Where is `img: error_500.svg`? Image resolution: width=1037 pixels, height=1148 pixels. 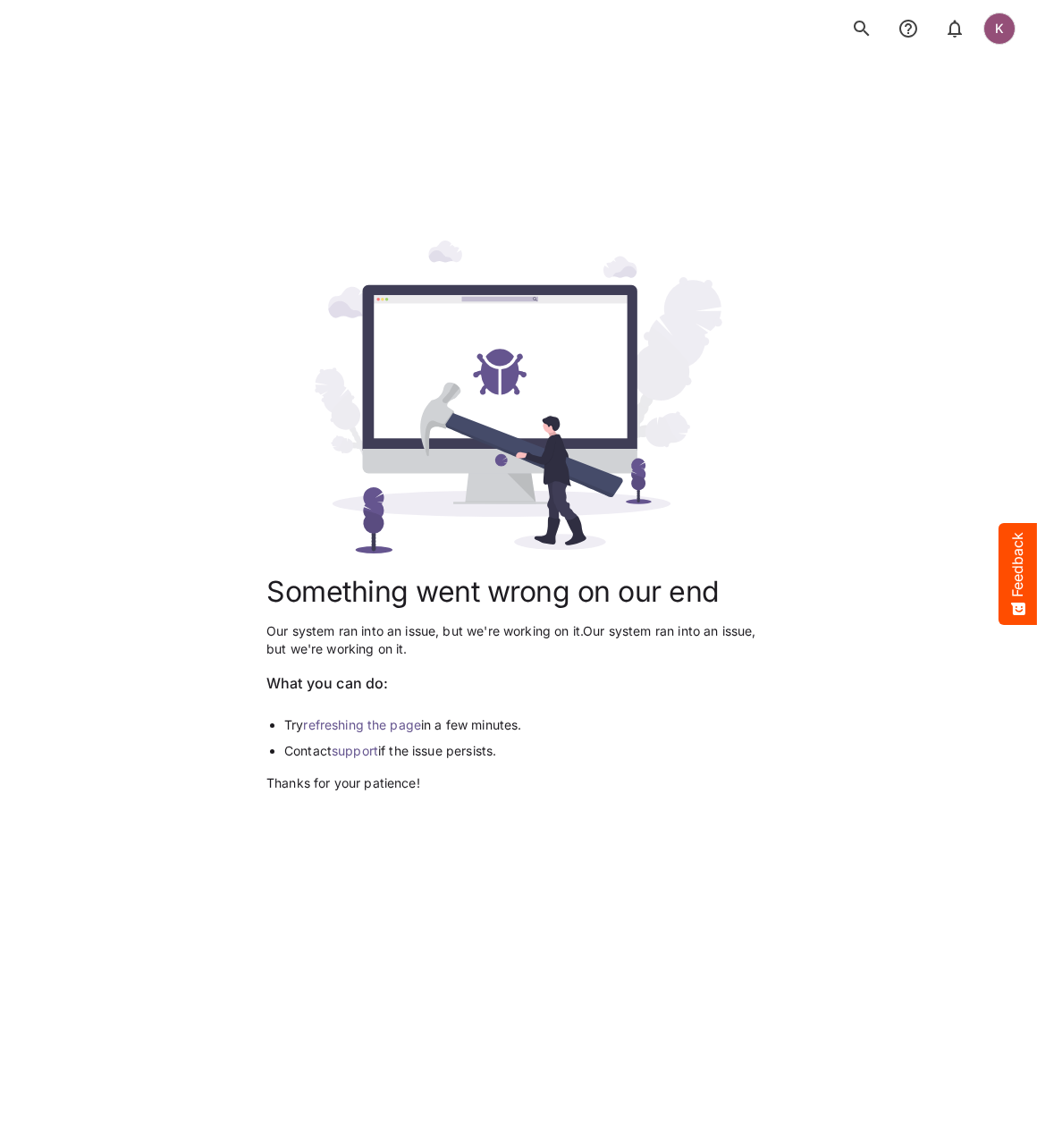
img: error_500.svg is located at coordinates (519, 397).